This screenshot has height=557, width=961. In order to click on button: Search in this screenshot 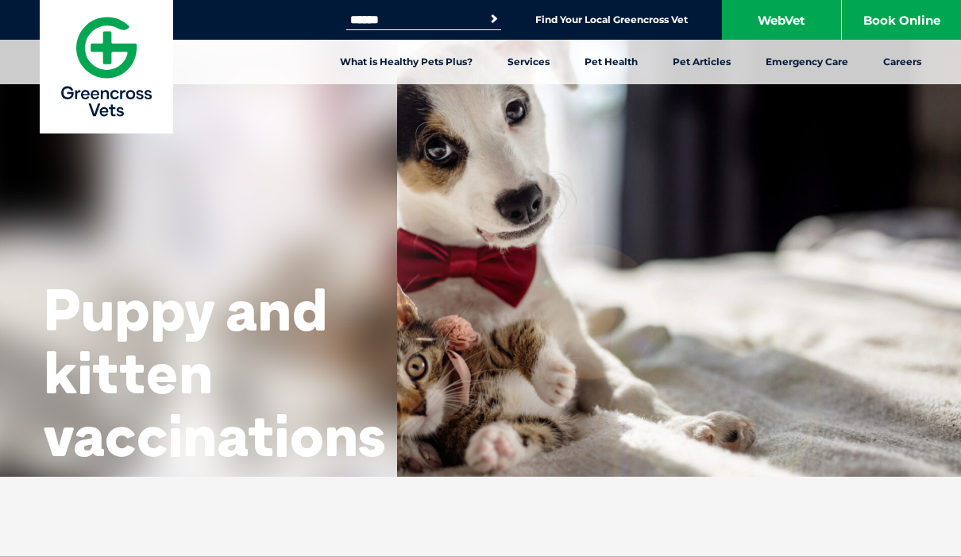, I will do `click(494, 19)`.